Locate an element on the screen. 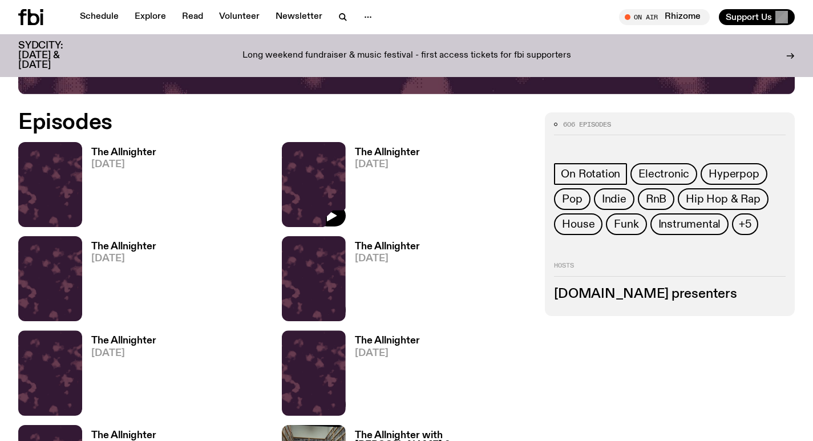 Image resolution: width=813 pixels, height=441 pixels. h2: Hosts is located at coordinates (670, 269).